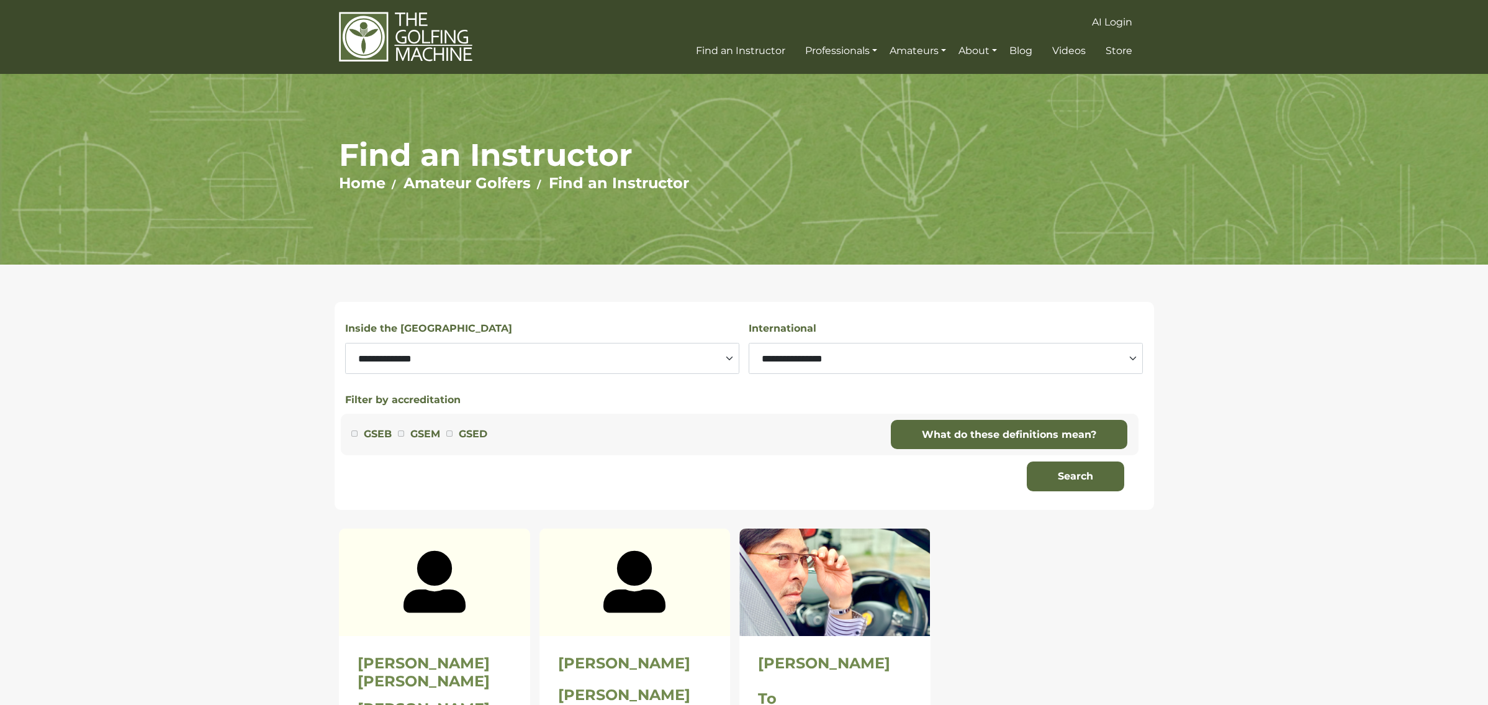 Image resolution: width=1488 pixels, height=705 pixels. What do you see at coordinates (425, 434) in the screenshot?
I see `label: GSEM` at bounding box center [425, 434].